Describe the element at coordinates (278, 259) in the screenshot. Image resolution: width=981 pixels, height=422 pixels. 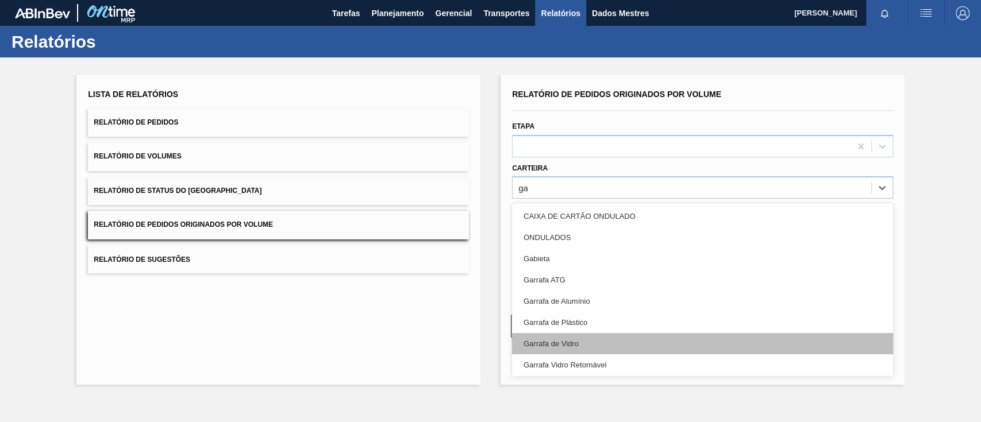
I see `button: Relatório de Sugestões` at that location.